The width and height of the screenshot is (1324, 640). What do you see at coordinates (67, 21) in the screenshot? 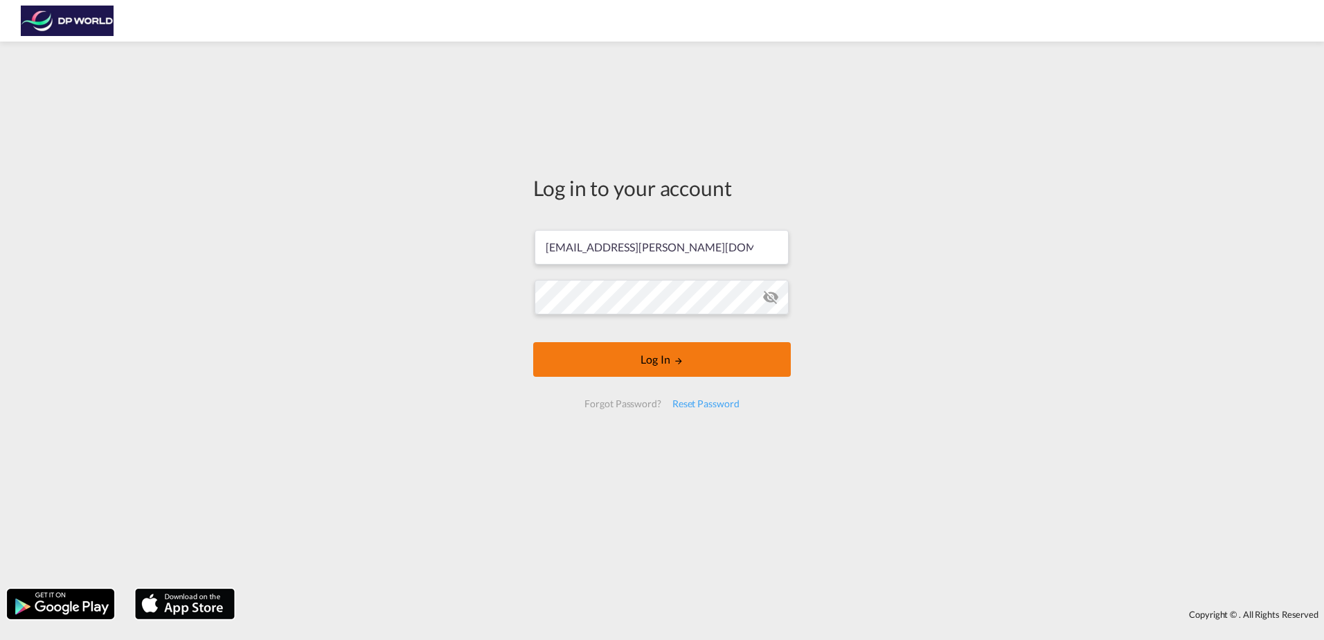
I see `img: c08ca190194411f088ed0f3ba295208c.png` at bounding box center [67, 21].